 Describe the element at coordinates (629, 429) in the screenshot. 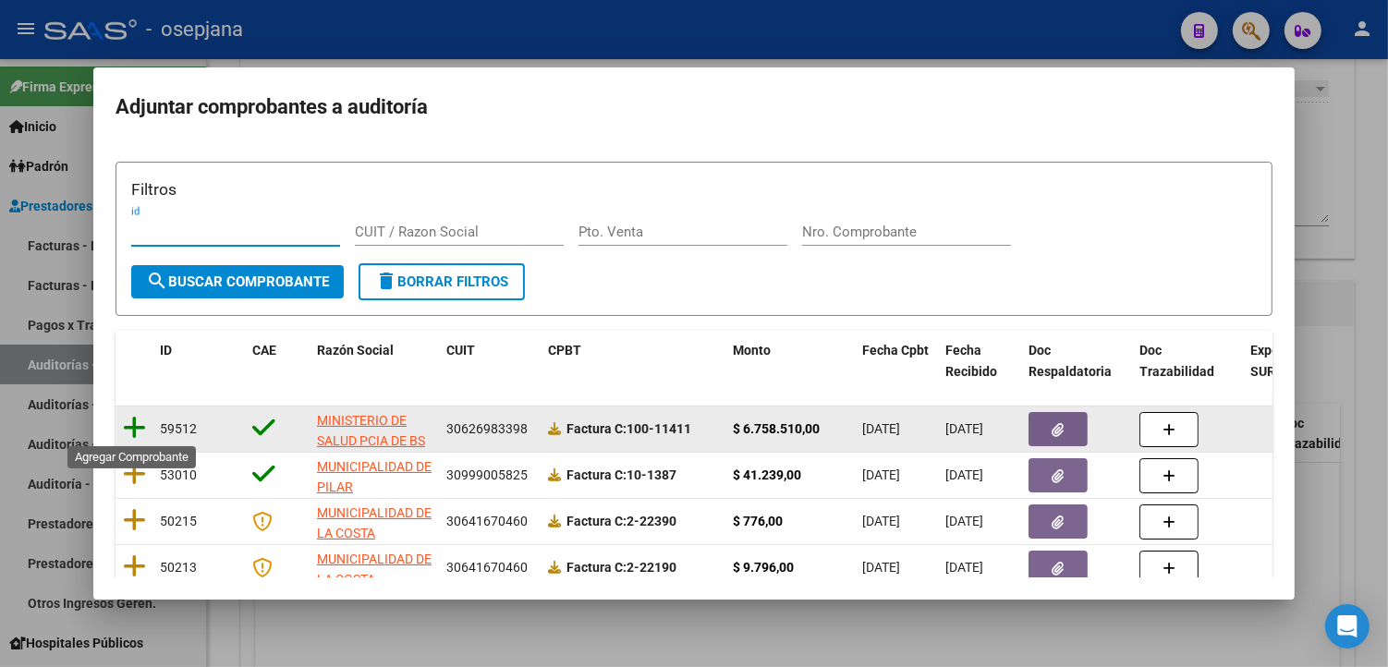

I see `strong: 100-11411` at that location.